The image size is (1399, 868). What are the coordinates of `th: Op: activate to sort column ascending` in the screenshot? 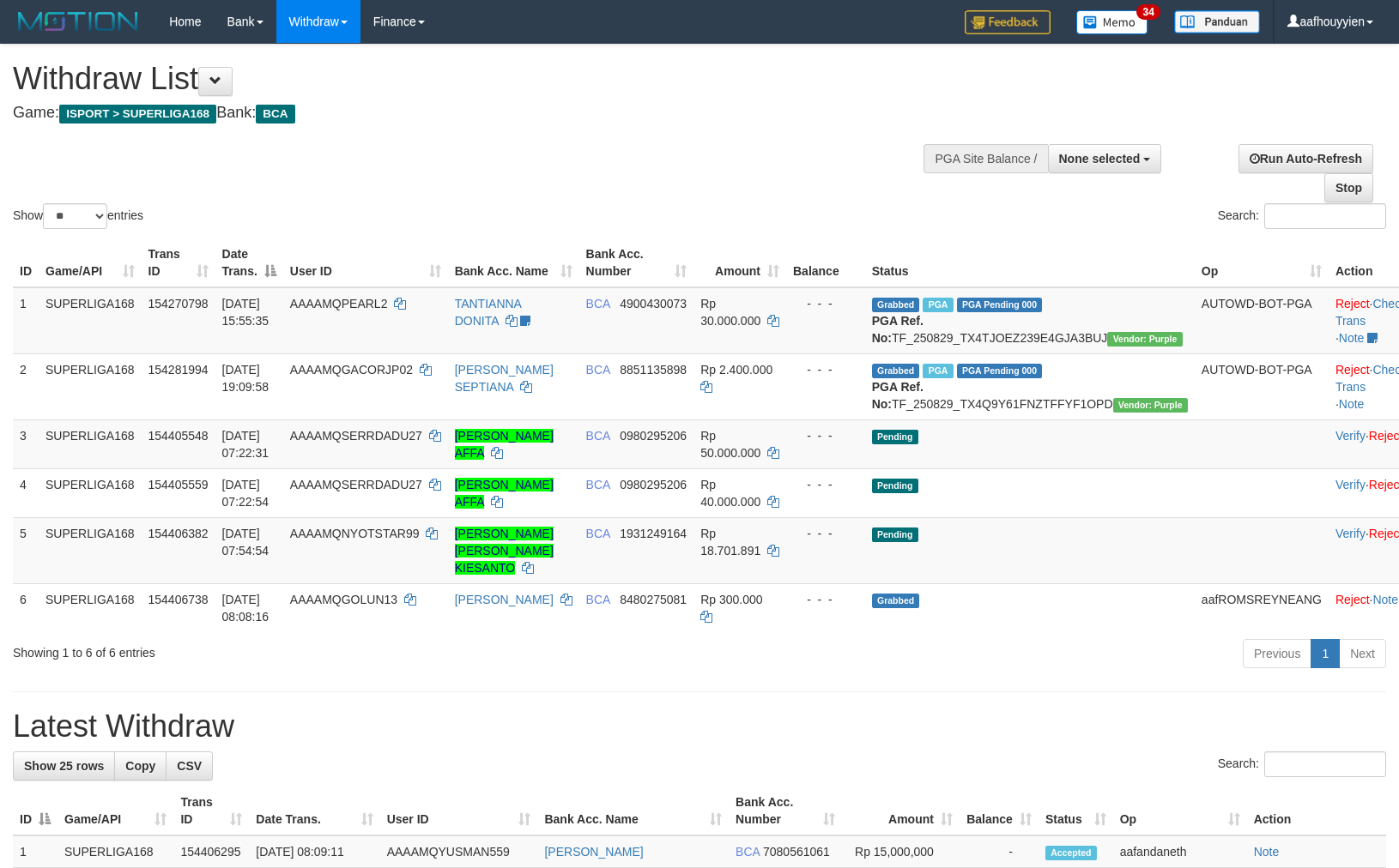 It's located at (1180, 810).